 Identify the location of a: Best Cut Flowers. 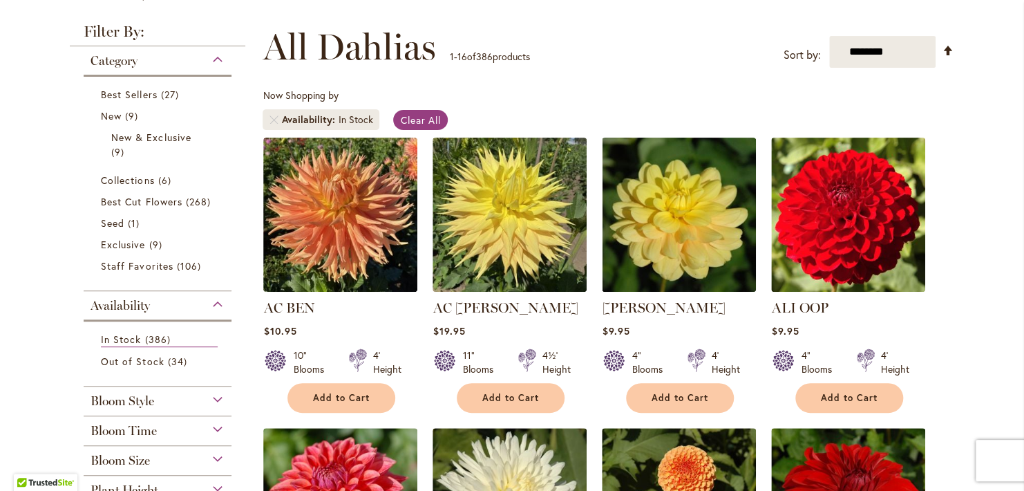
(159, 201).